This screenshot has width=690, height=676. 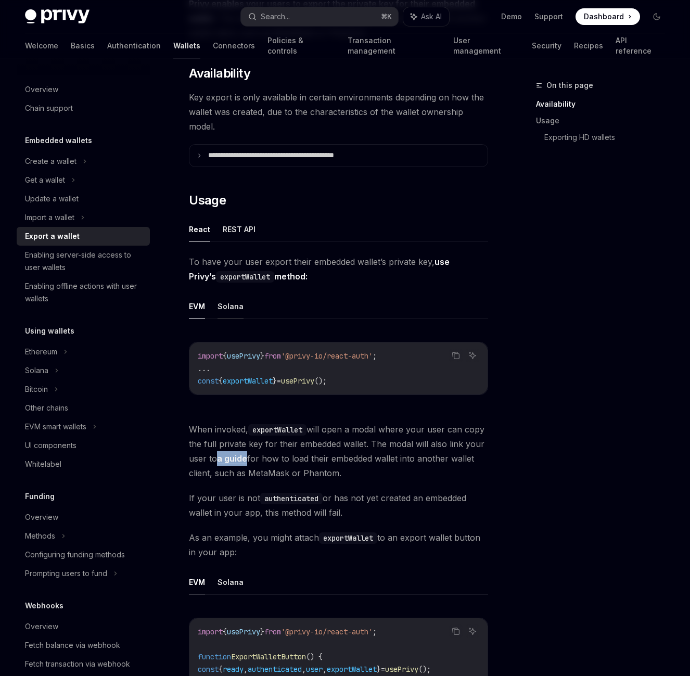 What do you see at coordinates (319, 269) in the screenshot?
I see `strong: use Privy’s method:` at bounding box center [319, 269].